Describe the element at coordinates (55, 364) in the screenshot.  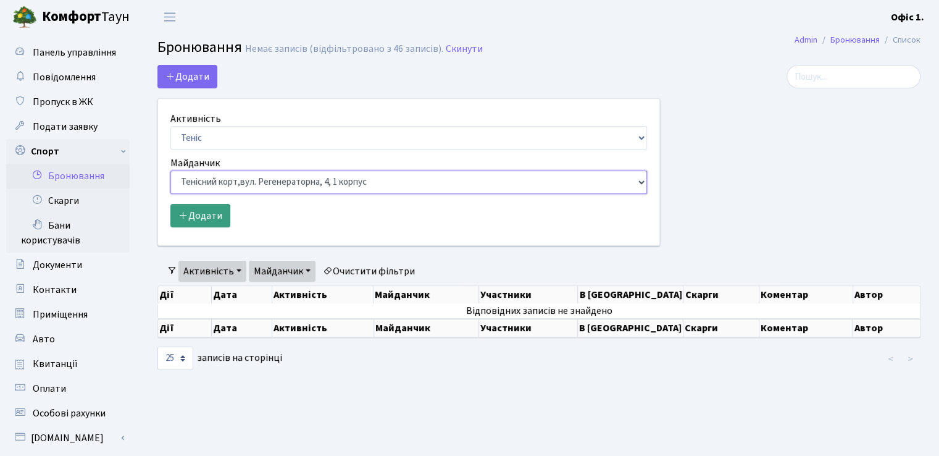
I see `span: Квитанції` at that location.